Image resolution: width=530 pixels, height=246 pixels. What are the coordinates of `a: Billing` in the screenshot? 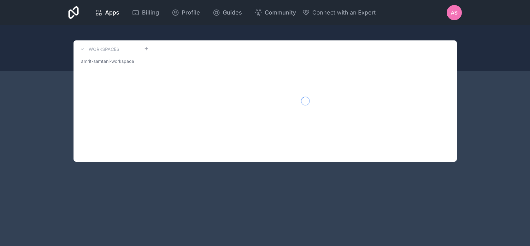 It's located at (145, 13).